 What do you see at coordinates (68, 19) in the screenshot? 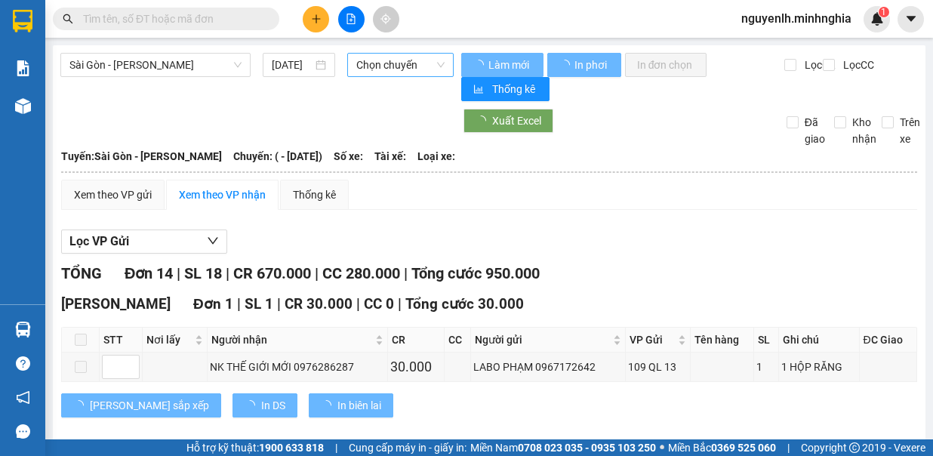
I see `span: search` at bounding box center [68, 19].